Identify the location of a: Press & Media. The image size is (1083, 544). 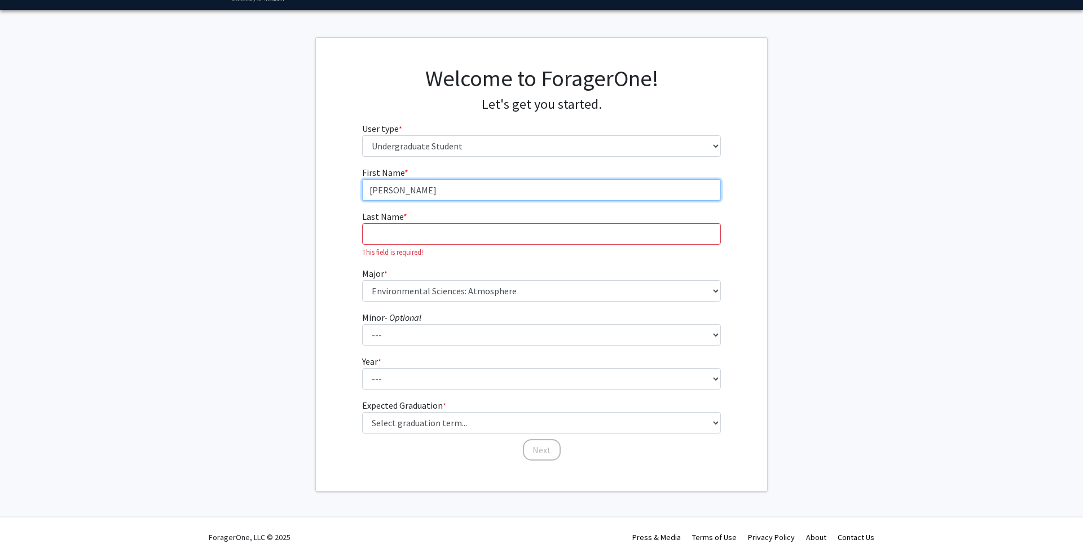
(657, 538).